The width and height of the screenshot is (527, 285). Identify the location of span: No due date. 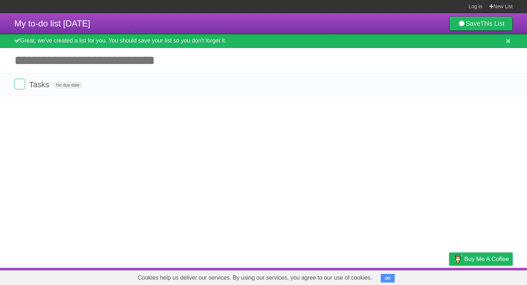
(68, 85).